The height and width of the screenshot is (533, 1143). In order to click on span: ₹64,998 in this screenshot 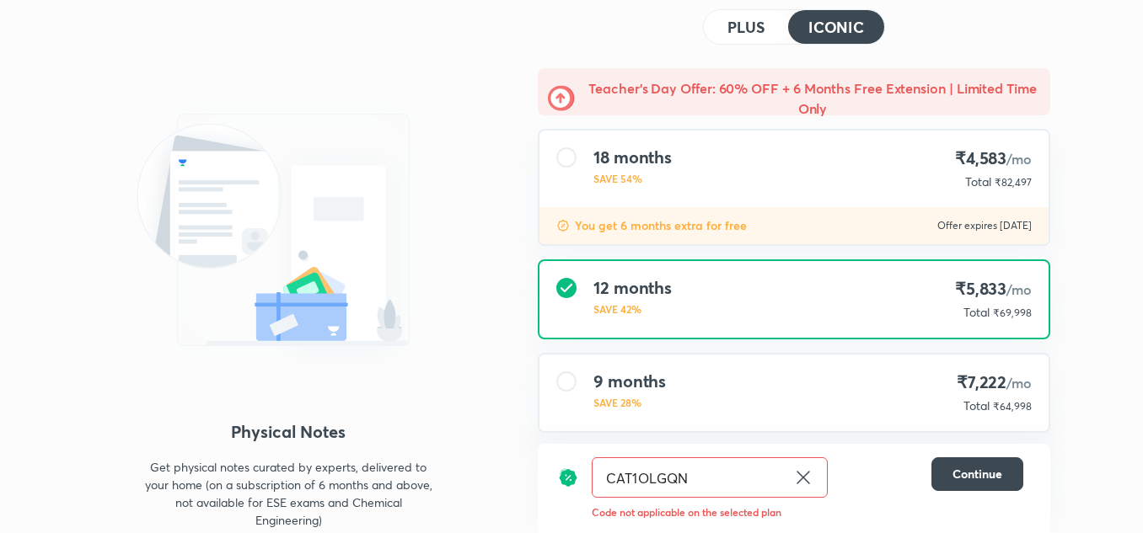, I will do `click(1012, 406)`.